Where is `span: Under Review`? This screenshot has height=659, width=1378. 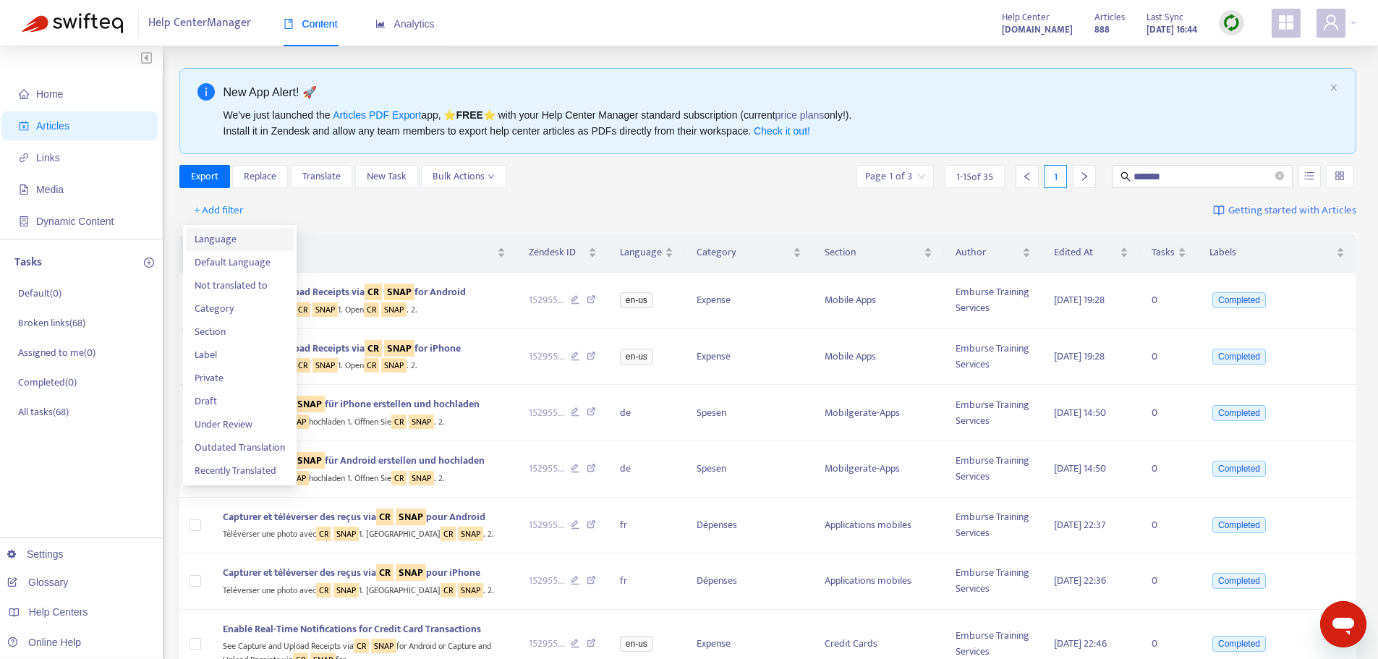
span: Under Review is located at coordinates (239, 425).